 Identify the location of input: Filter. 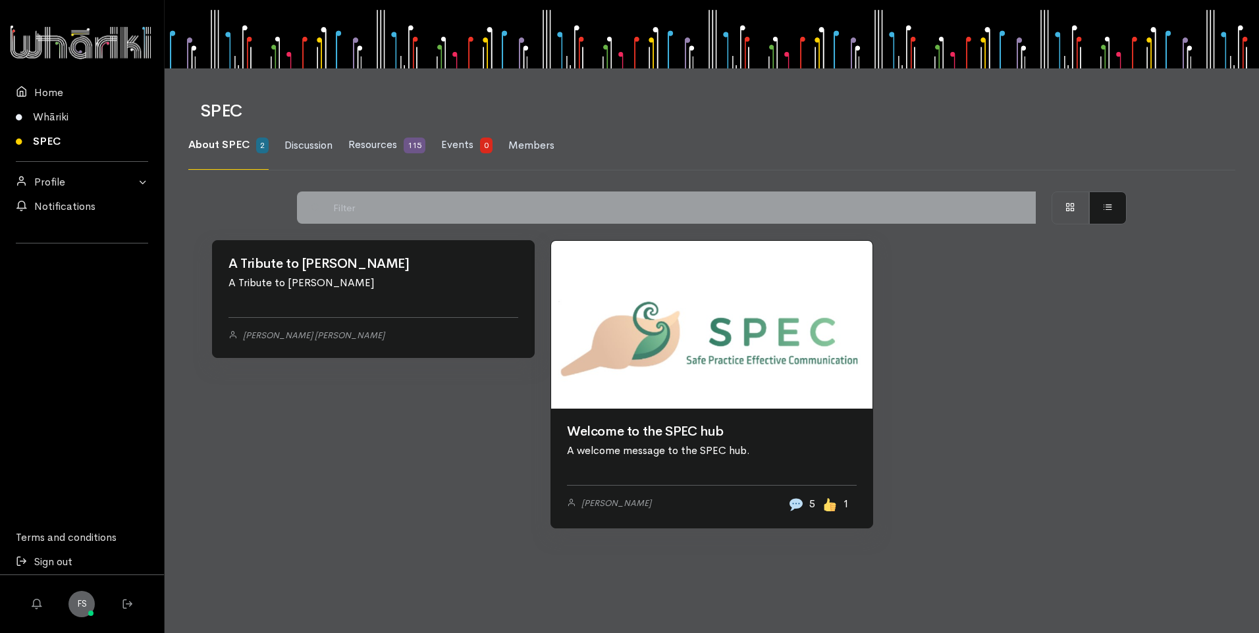
(681, 207).